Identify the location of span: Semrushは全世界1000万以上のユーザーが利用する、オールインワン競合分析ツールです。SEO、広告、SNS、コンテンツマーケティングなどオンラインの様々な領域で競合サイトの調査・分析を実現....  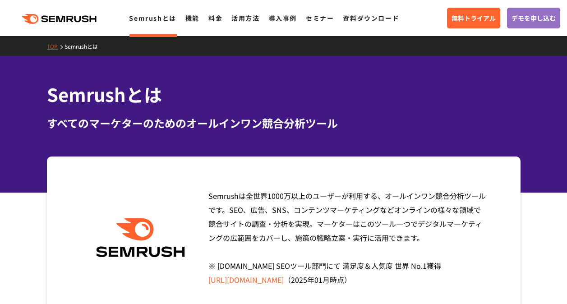
(347, 238).